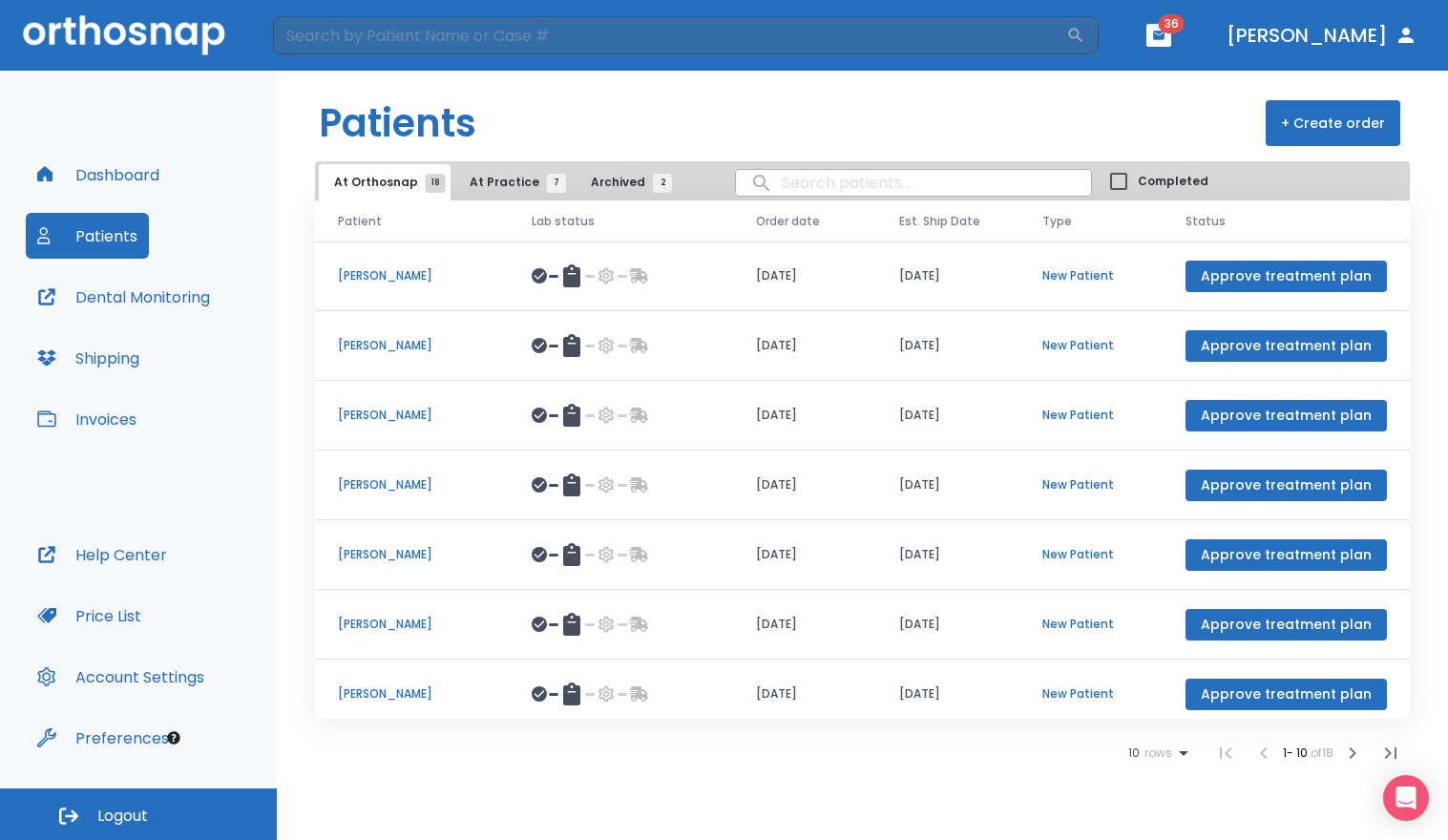  I want to click on span: Patient, so click(360, 221).